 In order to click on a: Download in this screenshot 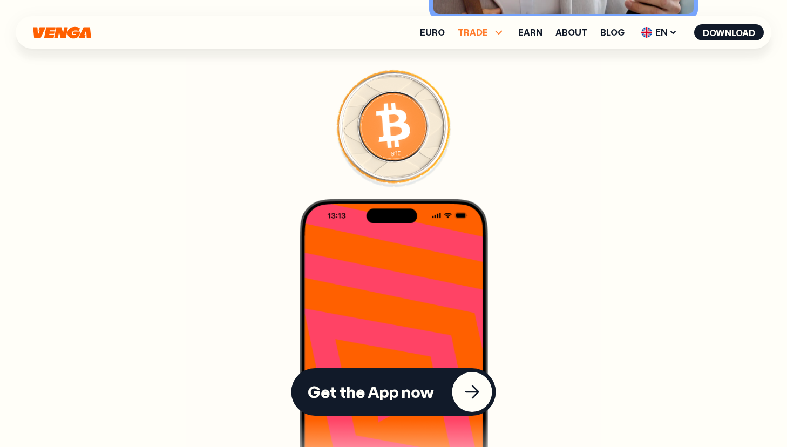, I will do `click(729, 32)`.